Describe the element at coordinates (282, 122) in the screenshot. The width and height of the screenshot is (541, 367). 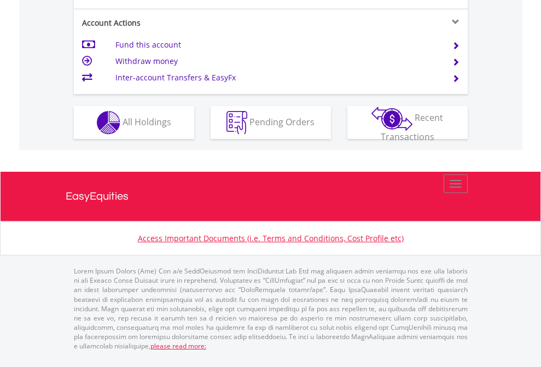
I see `span: Pending Orders` at that location.